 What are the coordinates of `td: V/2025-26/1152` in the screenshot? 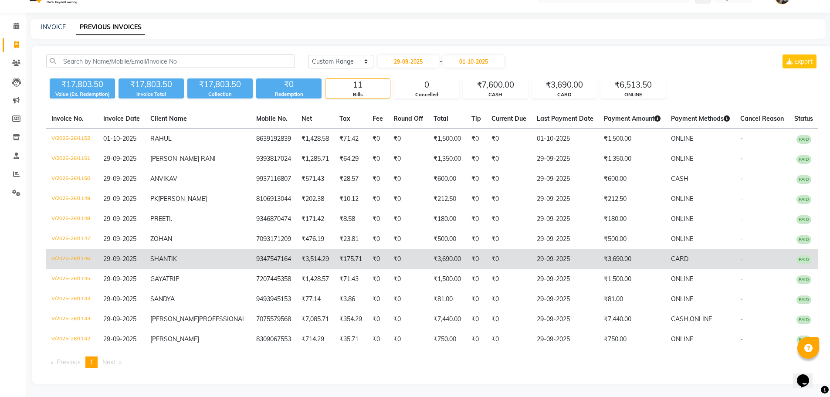 It's located at (72, 139).